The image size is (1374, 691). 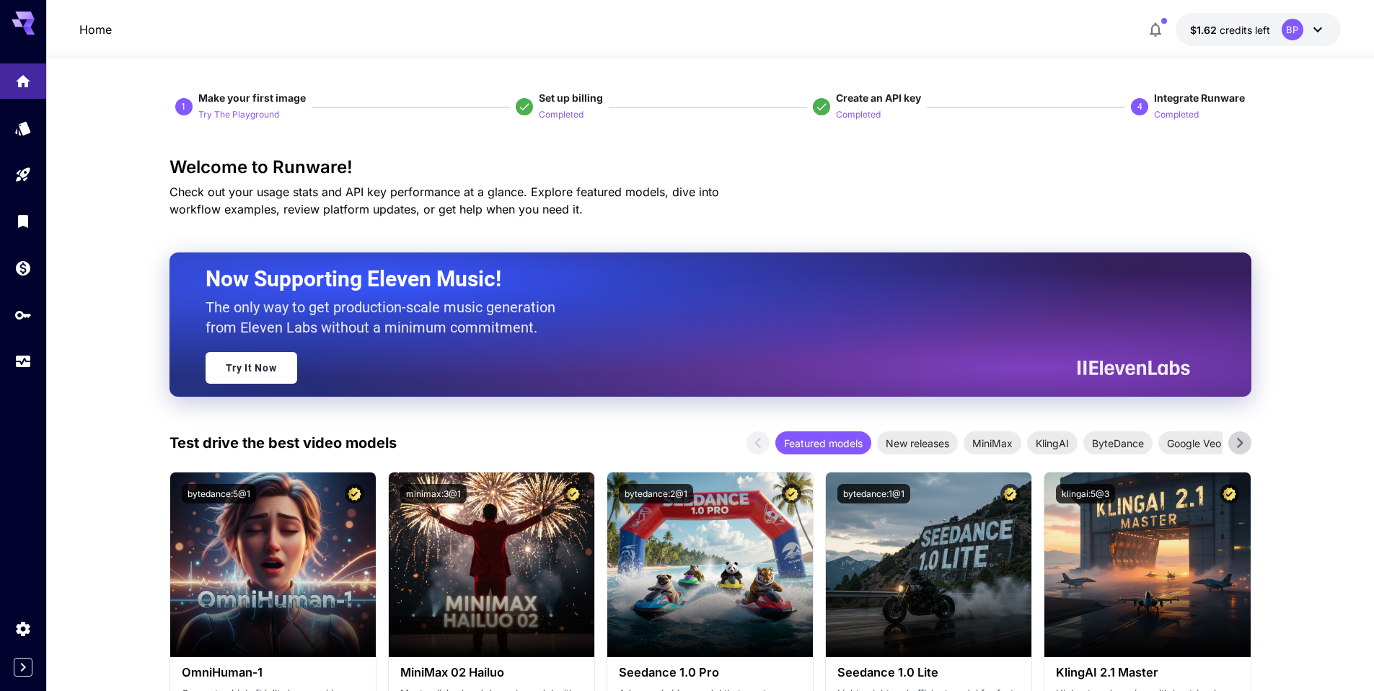 I want to click on p: The only way to get production-scale music generation from Eleven Labs without a minimum commitment., so click(x=386, y=317).